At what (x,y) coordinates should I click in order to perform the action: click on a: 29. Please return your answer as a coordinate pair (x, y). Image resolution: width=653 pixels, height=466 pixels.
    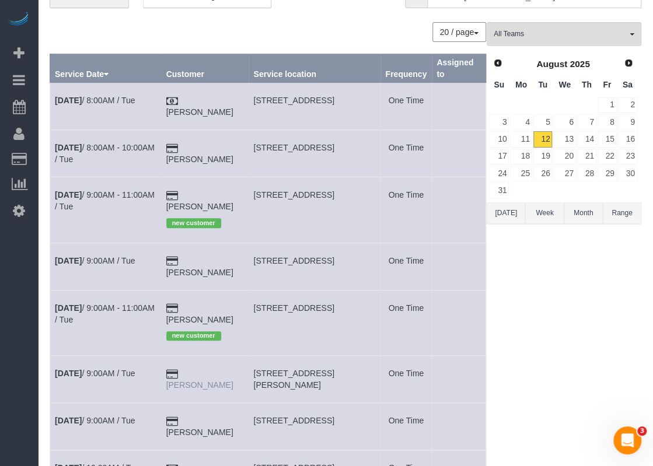
    Looking at the image, I should click on (607, 173).